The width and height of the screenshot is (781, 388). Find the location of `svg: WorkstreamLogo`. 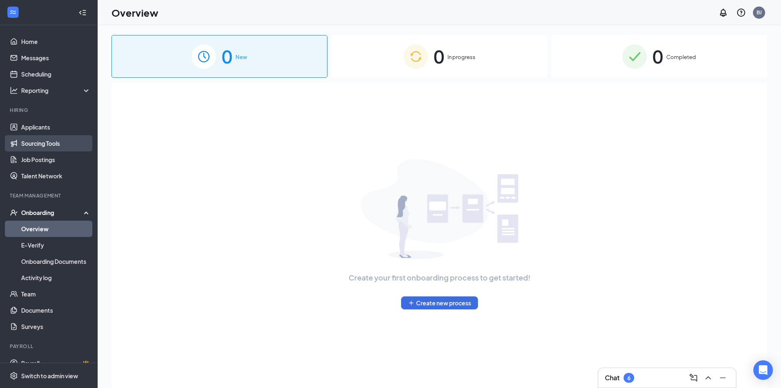

svg: WorkstreamLogo is located at coordinates (13, 12).